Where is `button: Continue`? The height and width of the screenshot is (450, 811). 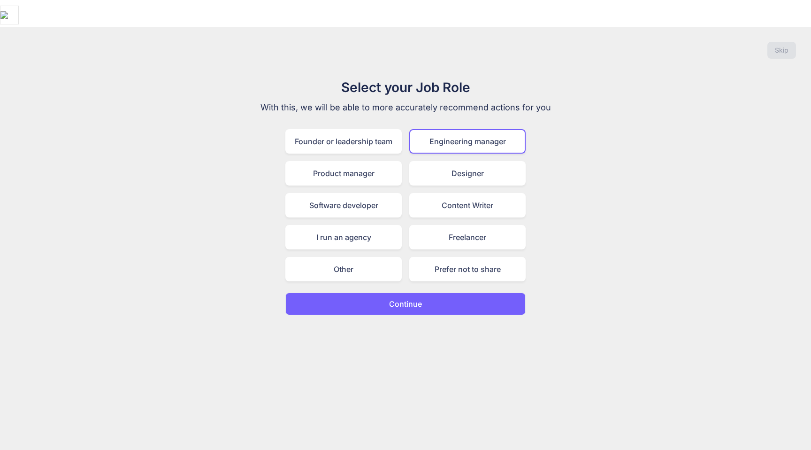
button: Continue is located at coordinates (406, 304).